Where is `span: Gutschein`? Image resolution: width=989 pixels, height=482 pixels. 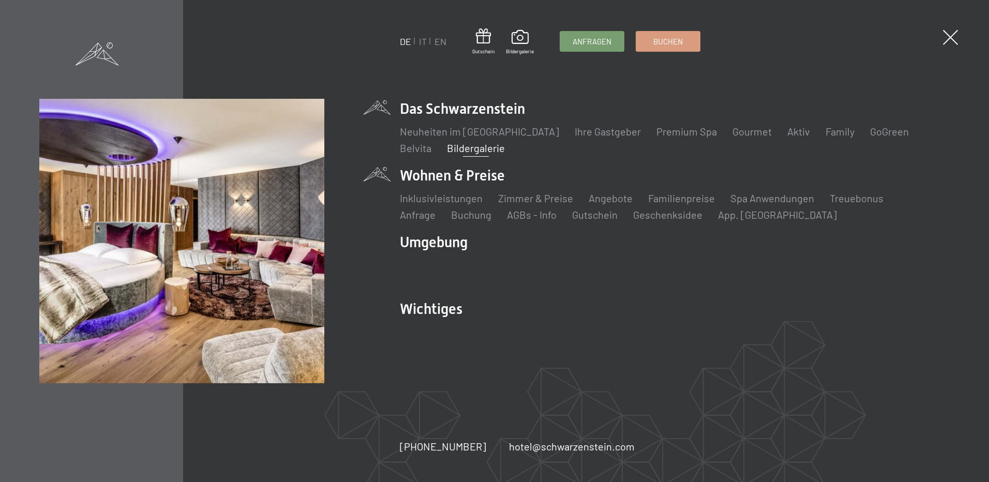
span: Gutschein is located at coordinates (483, 51).